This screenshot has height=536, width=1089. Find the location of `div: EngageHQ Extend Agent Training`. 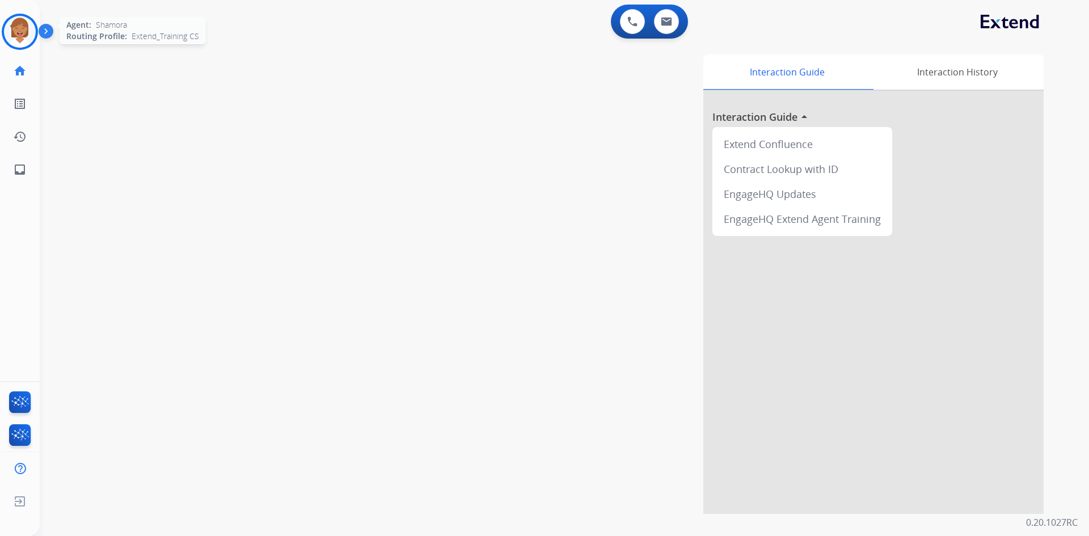

div: EngageHQ Extend Agent Training is located at coordinates (802, 219).